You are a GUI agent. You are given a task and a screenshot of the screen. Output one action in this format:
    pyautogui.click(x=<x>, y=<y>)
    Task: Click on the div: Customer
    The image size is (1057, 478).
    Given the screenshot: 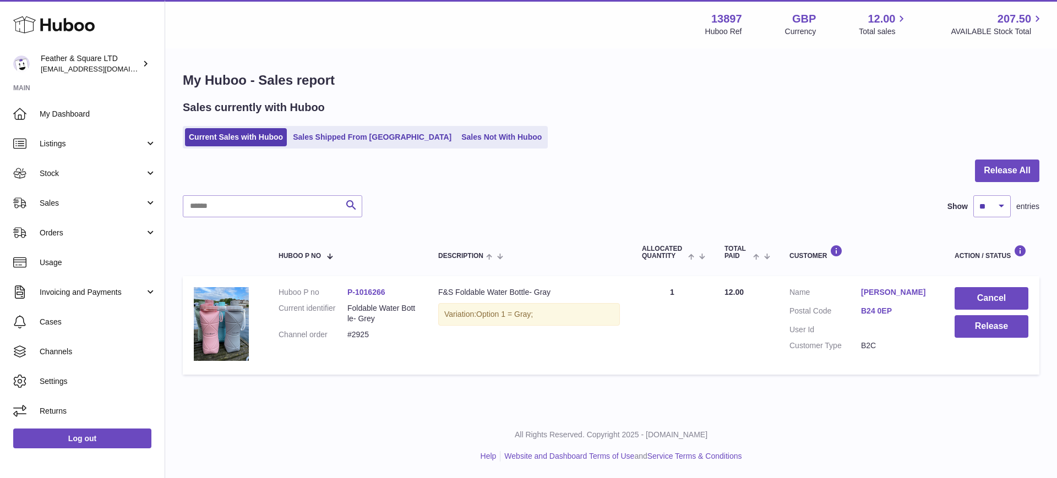 What is the action you would take?
    pyautogui.click(x=861, y=252)
    